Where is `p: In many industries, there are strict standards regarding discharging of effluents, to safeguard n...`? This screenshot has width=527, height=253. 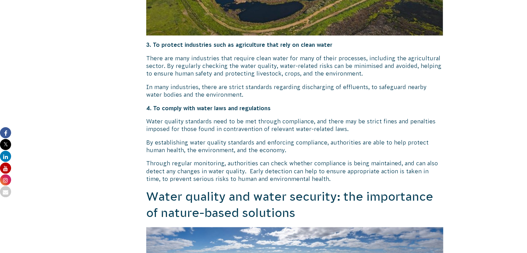
p: In many industries, there are strict standards regarding discharging of effluents, to safeguard n... is located at coordinates (295, 91).